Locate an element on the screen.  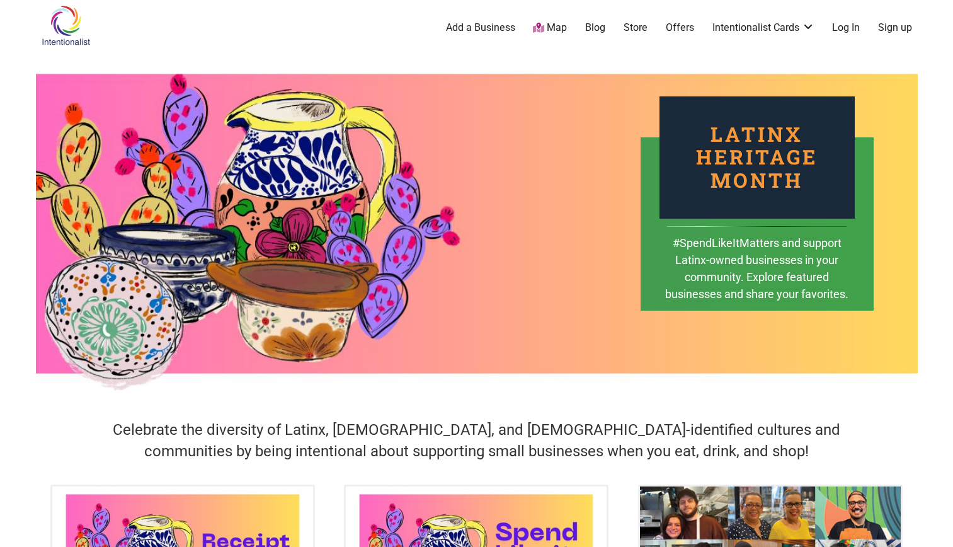
a: Store is located at coordinates (636, 28).